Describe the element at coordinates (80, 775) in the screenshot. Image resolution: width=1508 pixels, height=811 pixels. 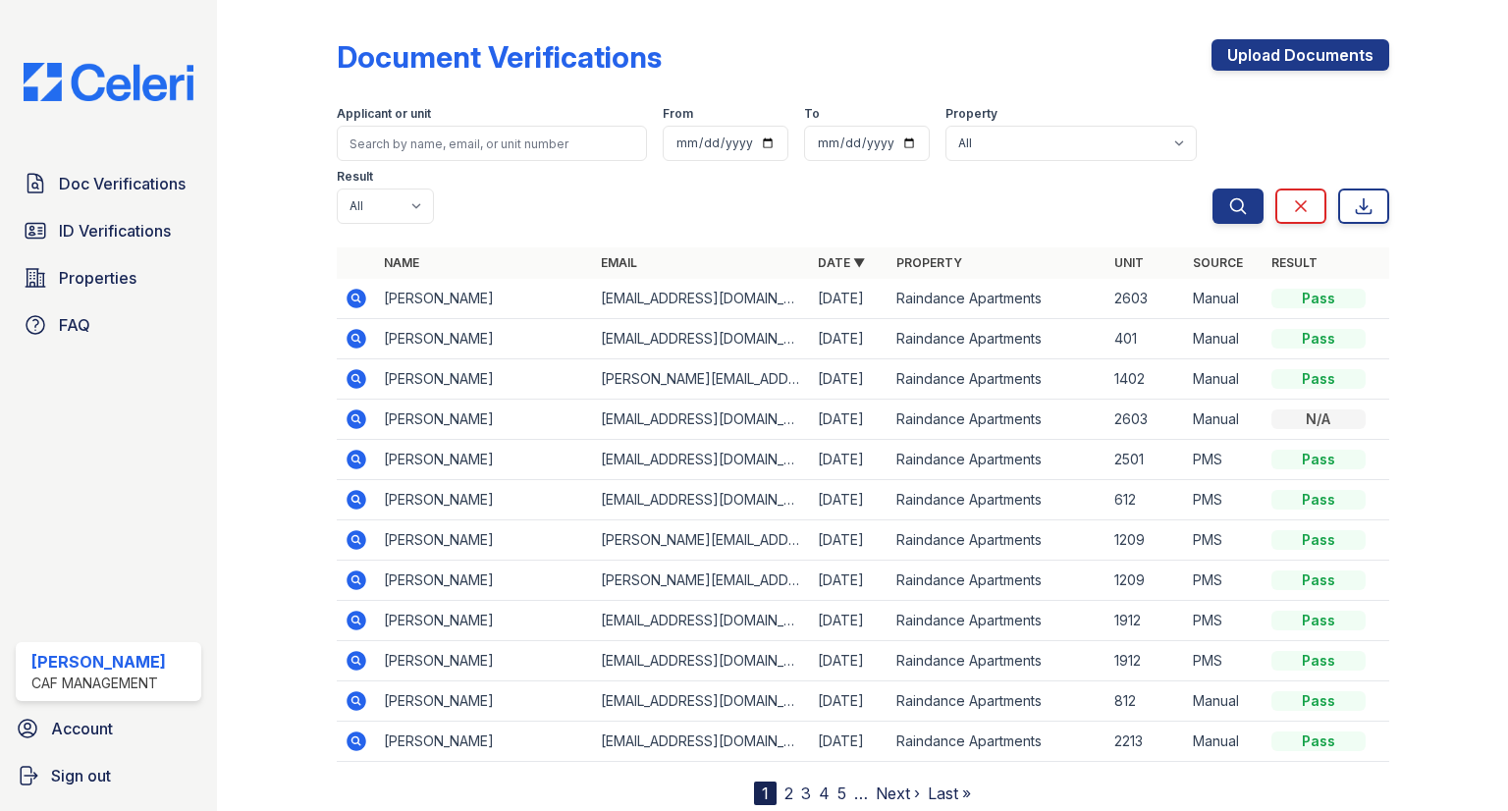
I see `span: Sign out` at that location.